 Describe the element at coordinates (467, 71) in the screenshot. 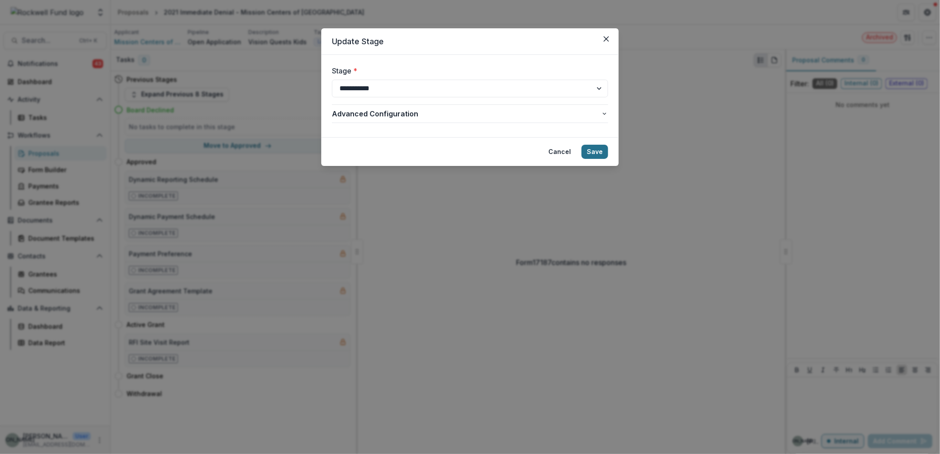

I see `label: Stage` at that location.